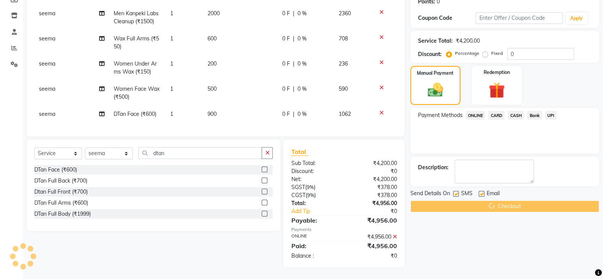 Image resolution: width=603 pixels, height=279 pixels. I want to click on span: 708, so click(343, 39).